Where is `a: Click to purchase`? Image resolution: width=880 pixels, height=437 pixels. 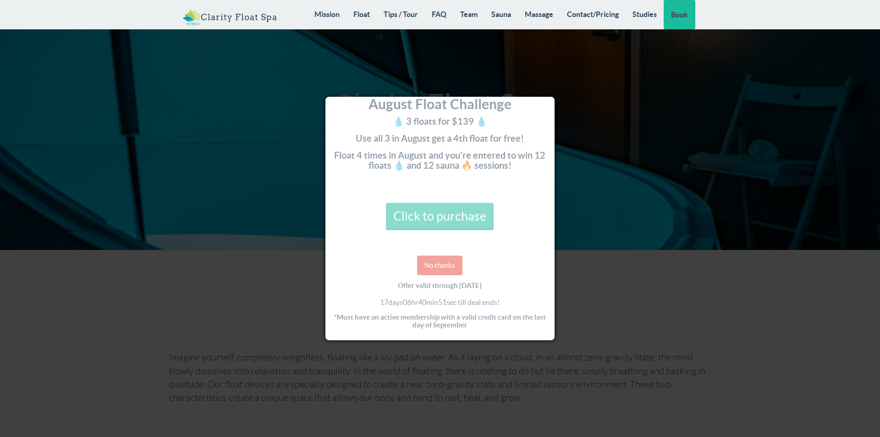 a: Click to purchase is located at coordinates (440, 221).